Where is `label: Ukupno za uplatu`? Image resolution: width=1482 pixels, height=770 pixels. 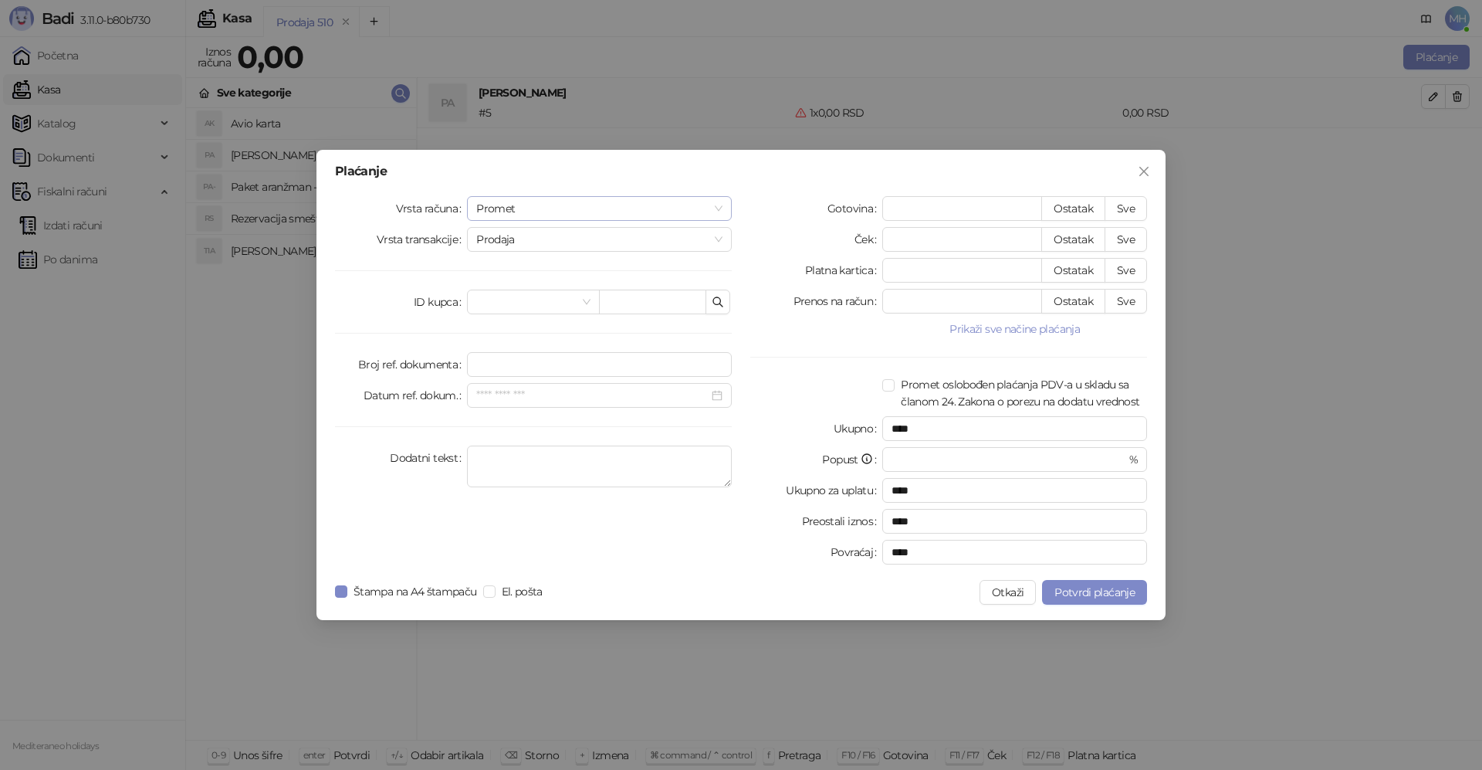
label: Ukupno za uplatu is located at coordinates (834, 490).